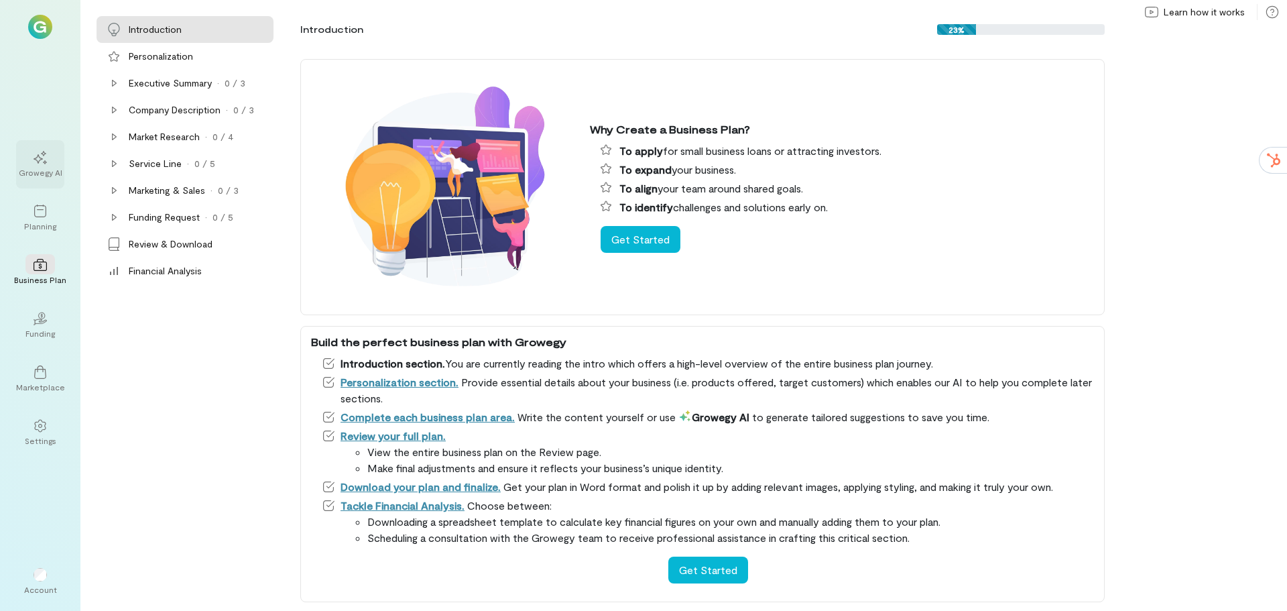 This screenshot has height=611, width=1287. Describe the element at coordinates (731, 522) in the screenshot. I see `li: Downloading a spreadsheet template to calculate key financial figures on your own and manually ad...` at that location.